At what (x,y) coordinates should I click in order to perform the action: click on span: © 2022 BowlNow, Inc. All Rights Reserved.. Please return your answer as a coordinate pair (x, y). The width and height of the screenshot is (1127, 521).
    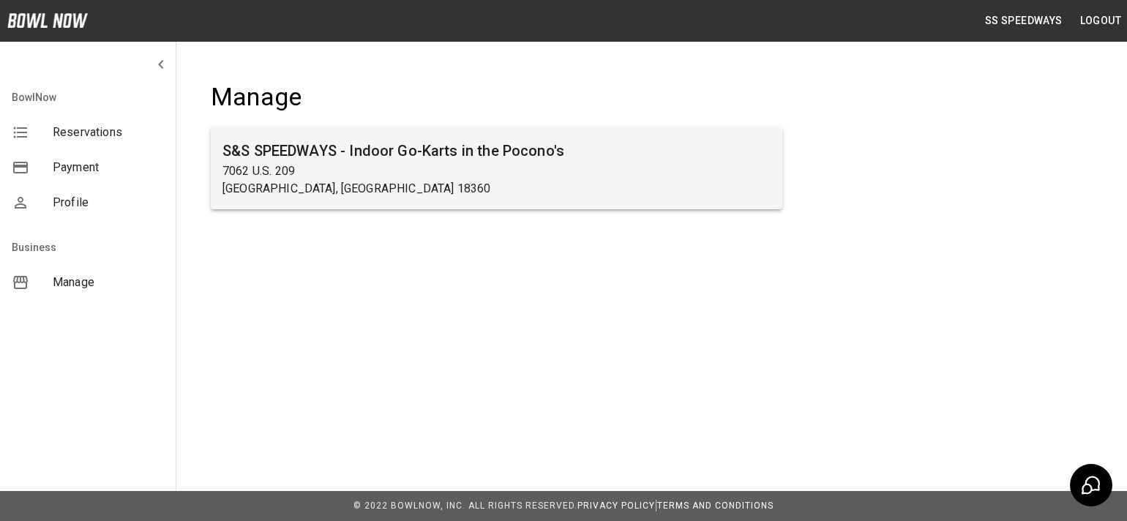
    Looking at the image, I should click on (465, 506).